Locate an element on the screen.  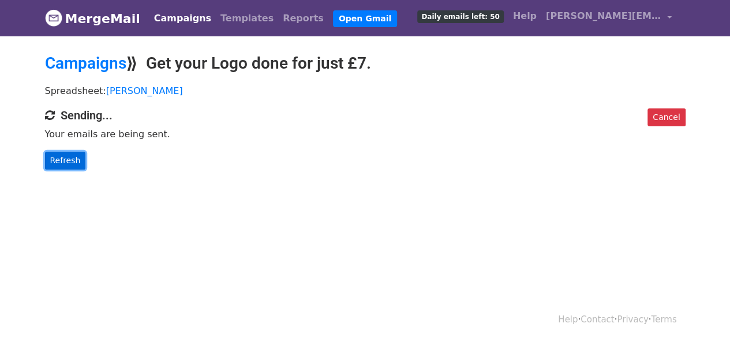
div: Chat Widget is located at coordinates (701, 314).